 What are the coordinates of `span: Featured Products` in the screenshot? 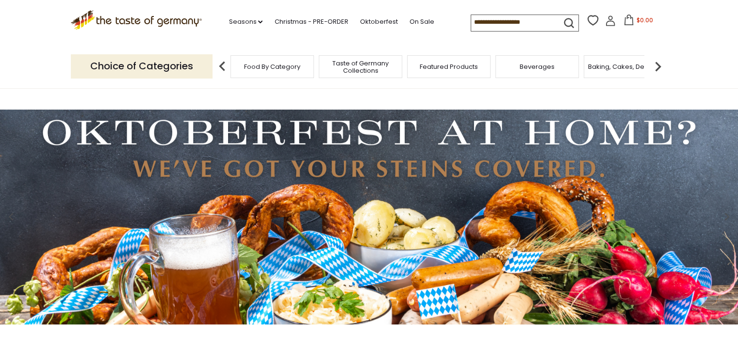 It's located at (449, 66).